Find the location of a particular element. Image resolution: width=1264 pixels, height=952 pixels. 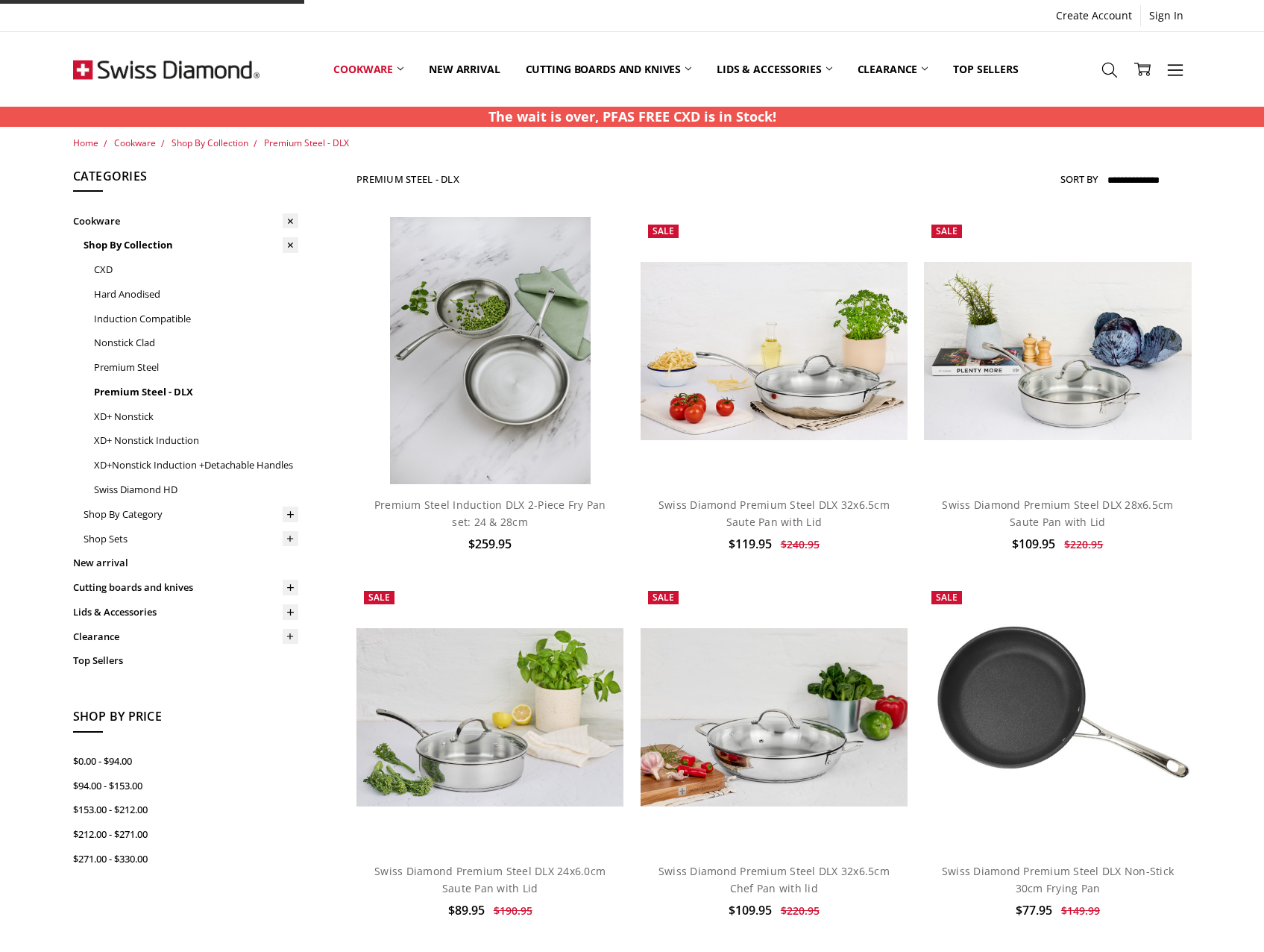

img: Free Shipping On Every Order is located at coordinates (166, 69).